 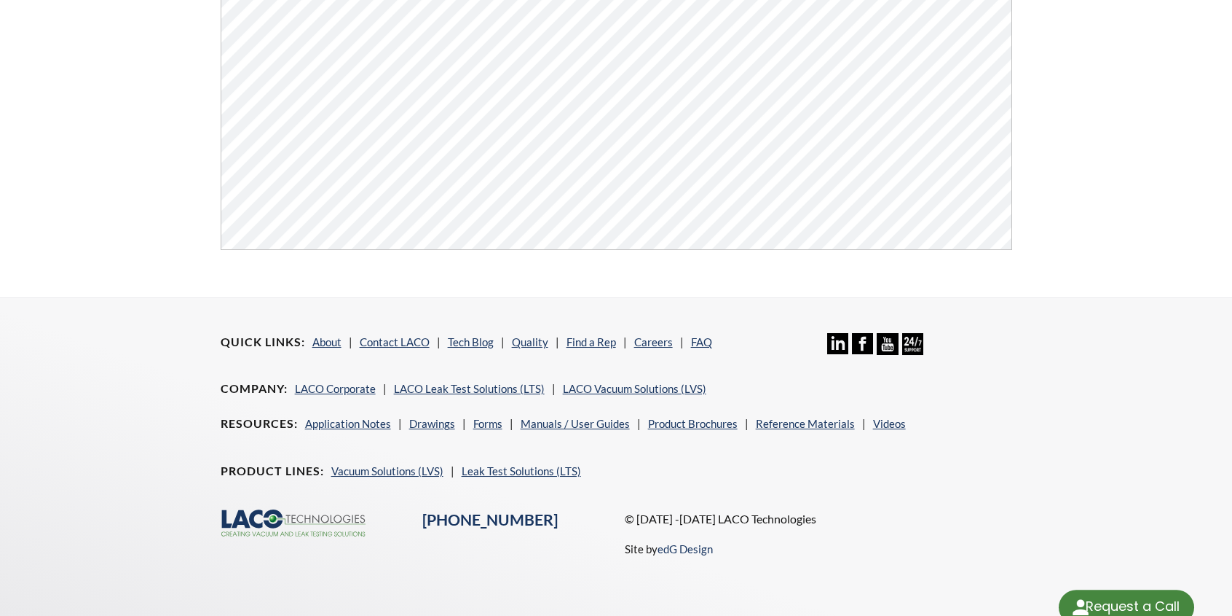 I want to click on a: Vacuum Solutions (LVS), so click(x=388, y=471).